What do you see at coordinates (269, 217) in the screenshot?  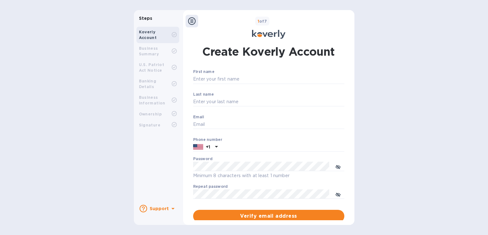 I see `span: Verify email address` at bounding box center [269, 217].